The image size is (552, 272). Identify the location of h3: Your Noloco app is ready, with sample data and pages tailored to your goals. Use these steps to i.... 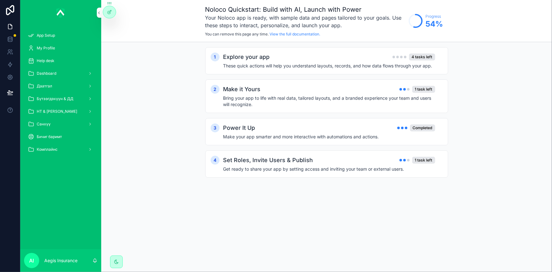
(305, 21).